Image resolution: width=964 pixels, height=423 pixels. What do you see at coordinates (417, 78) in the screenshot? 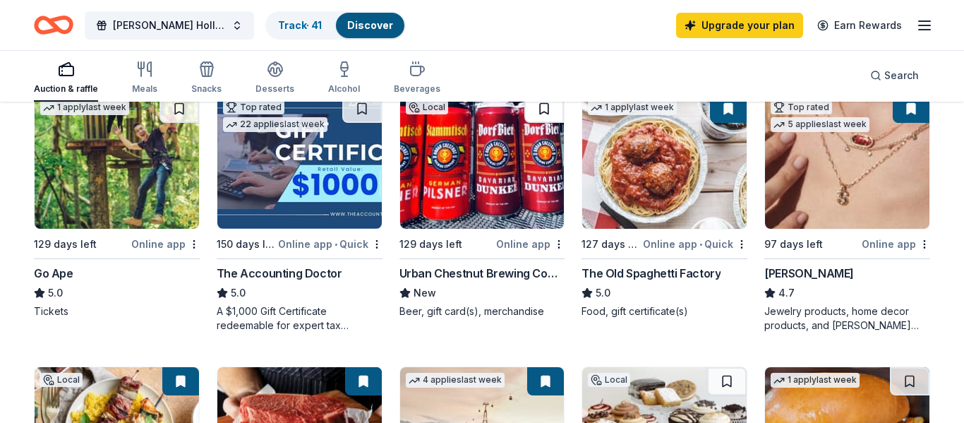
I see `button: Beverages` at bounding box center [417, 78].